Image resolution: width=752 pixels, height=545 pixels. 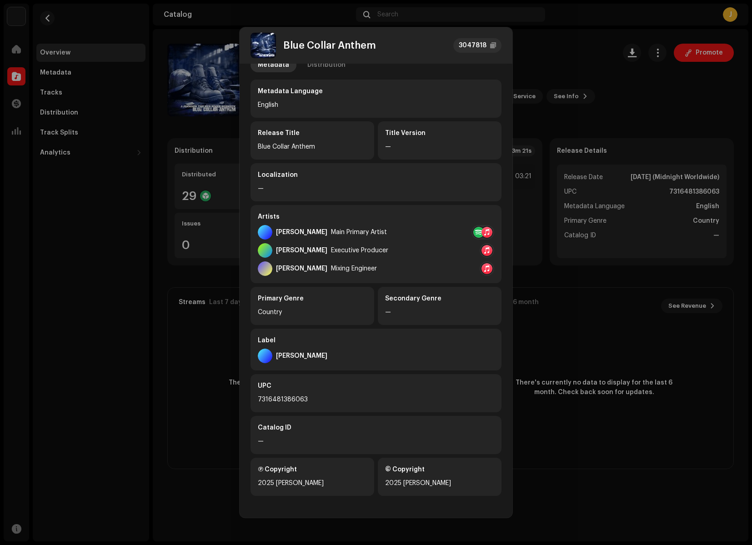 I want to click on div: Main Primary Artist, so click(x=359, y=232).